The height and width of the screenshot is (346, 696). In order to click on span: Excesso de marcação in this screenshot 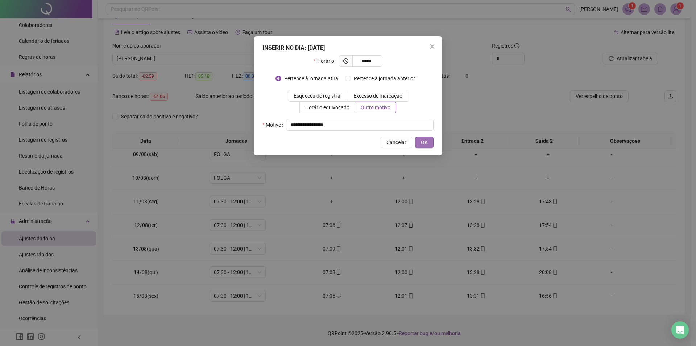, I will do `click(378, 96)`.